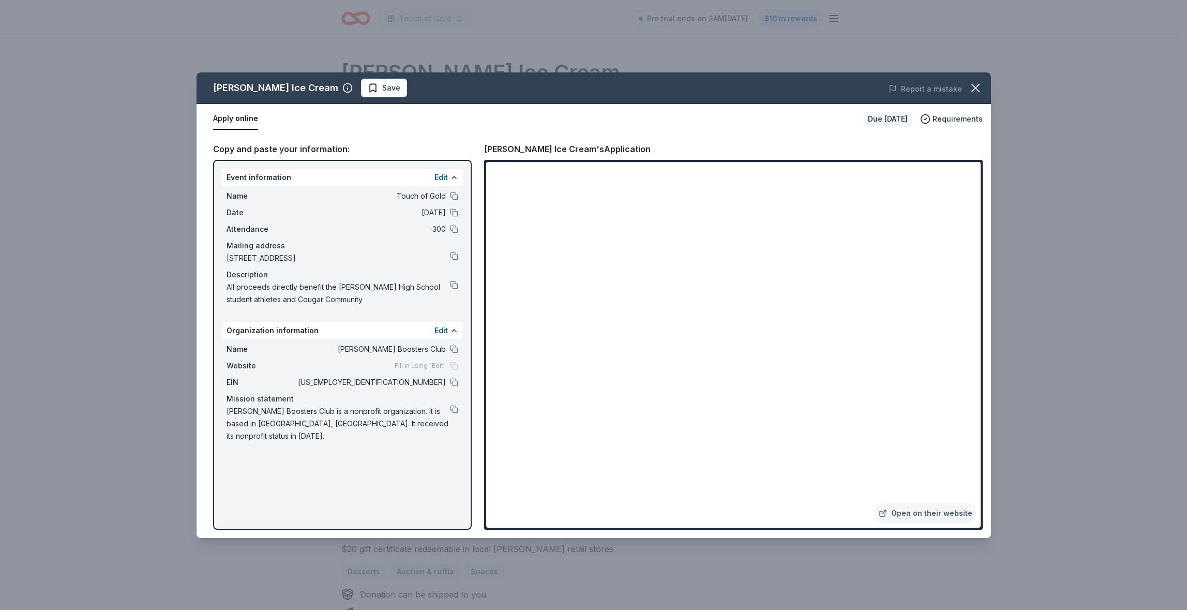 The width and height of the screenshot is (1187, 610). Describe the element at coordinates (342, 246) in the screenshot. I see `div: Mailing address` at that location.